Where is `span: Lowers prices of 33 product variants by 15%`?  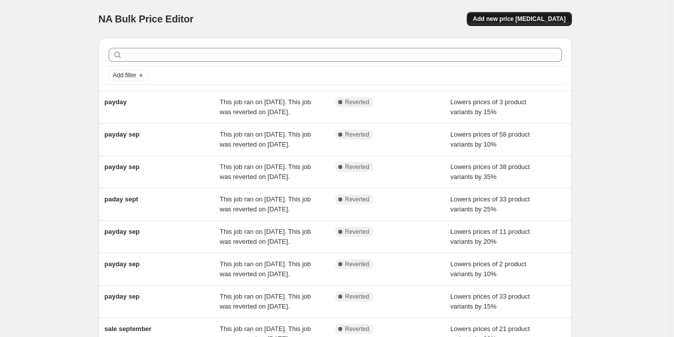 span: Lowers prices of 33 product variants by 15% is located at coordinates (490, 301).